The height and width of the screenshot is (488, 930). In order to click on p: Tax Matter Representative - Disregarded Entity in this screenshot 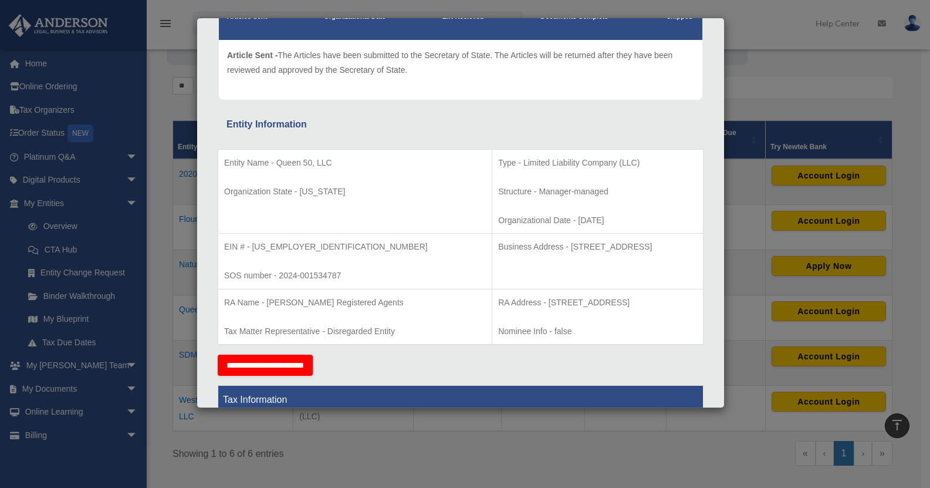, I will do `click(355, 331)`.